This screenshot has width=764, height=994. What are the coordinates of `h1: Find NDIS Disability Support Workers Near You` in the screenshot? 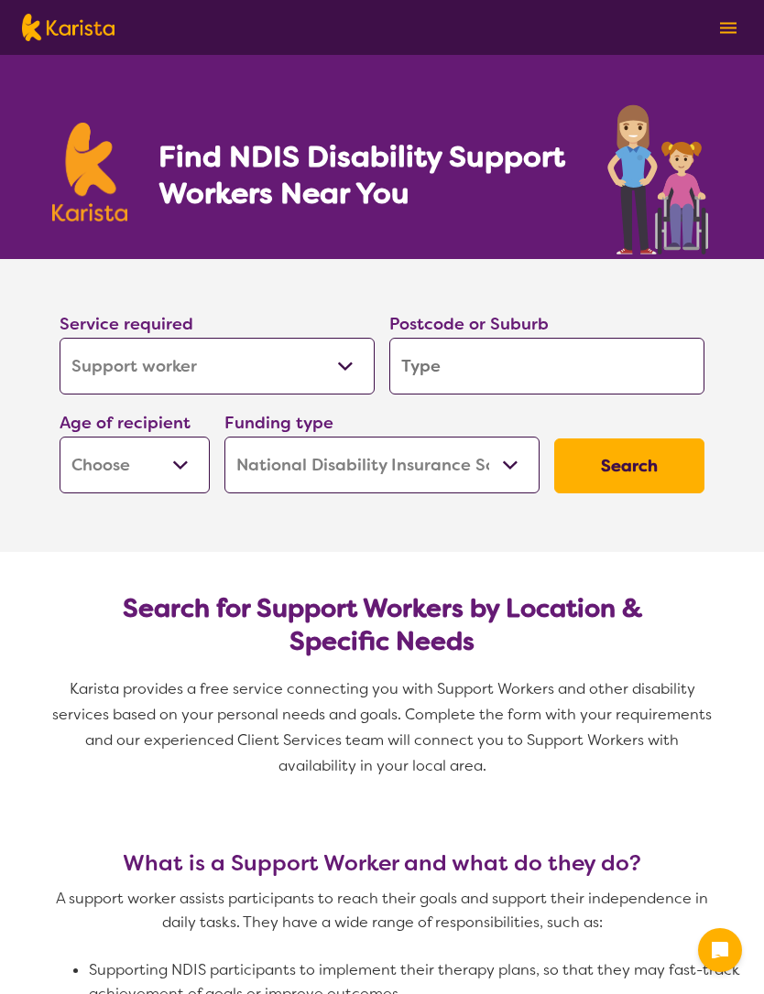 It's located at (363, 175).